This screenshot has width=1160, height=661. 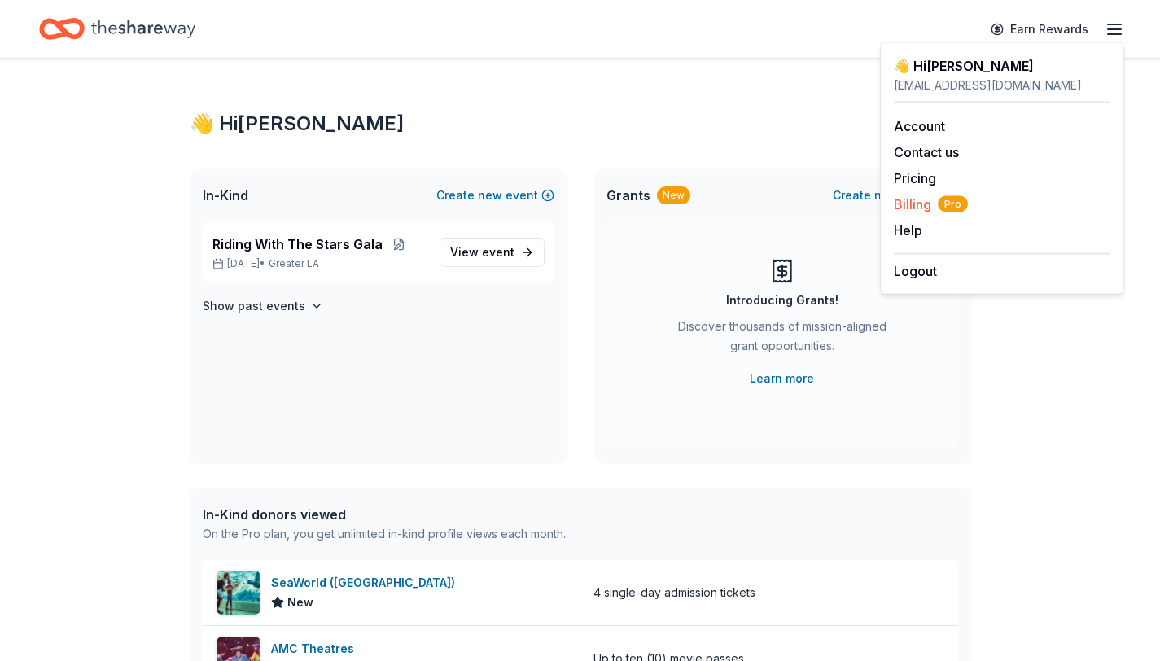 What do you see at coordinates (896, 195) in the screenshot?
I see `button: Createnewproject` at bounding box center [896, 195].